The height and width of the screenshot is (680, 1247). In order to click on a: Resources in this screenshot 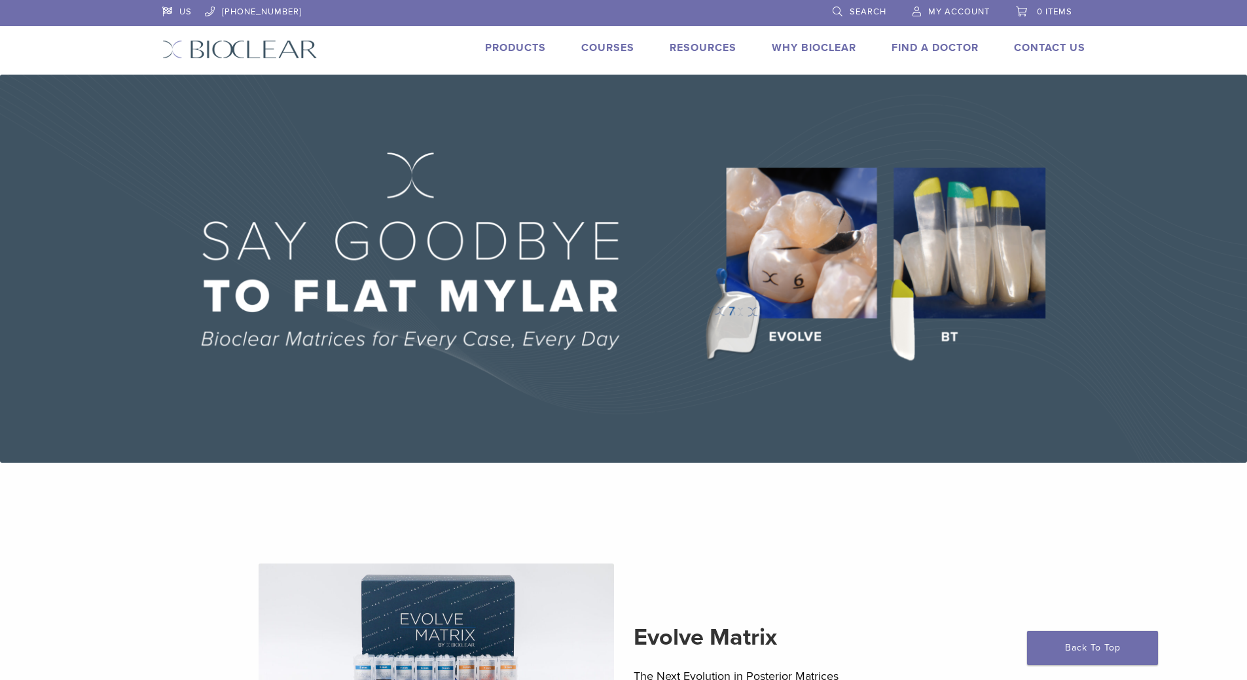, I will do `click(703, 48)`.